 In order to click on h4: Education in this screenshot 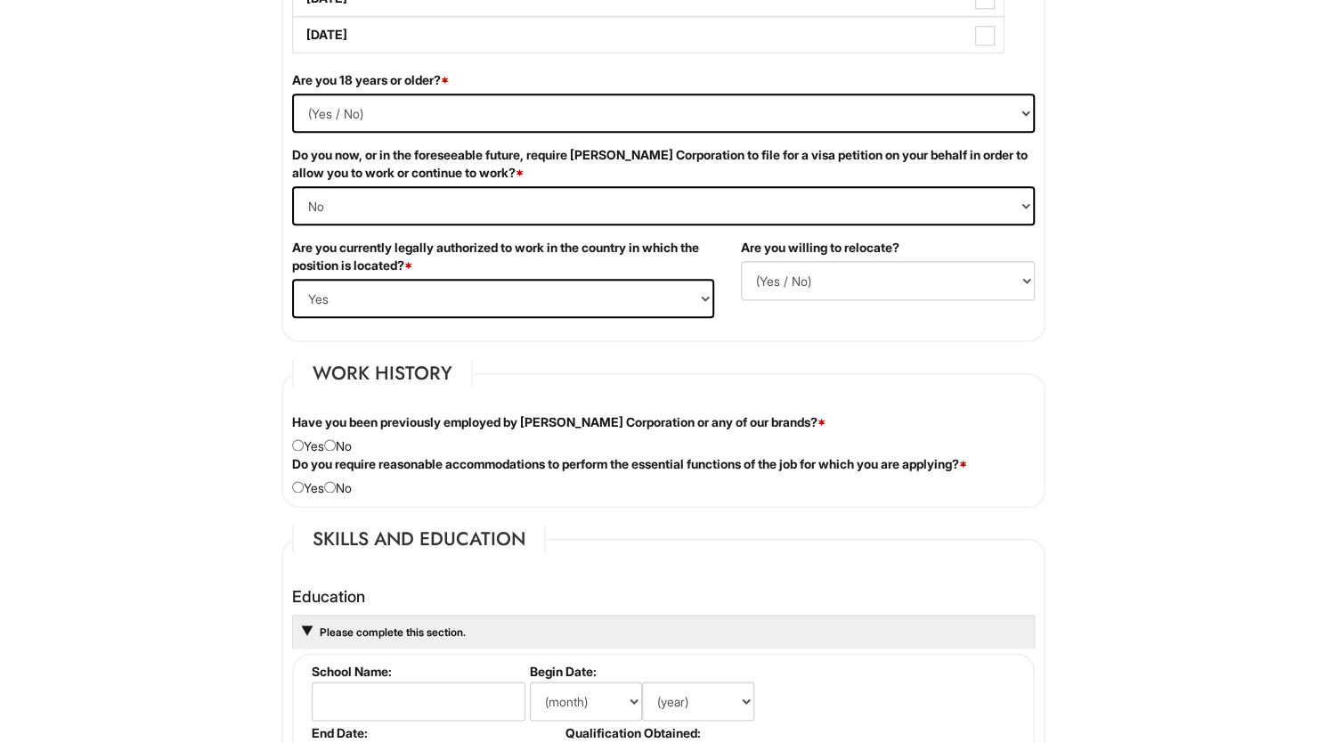, I will do `click(663, 597)`.